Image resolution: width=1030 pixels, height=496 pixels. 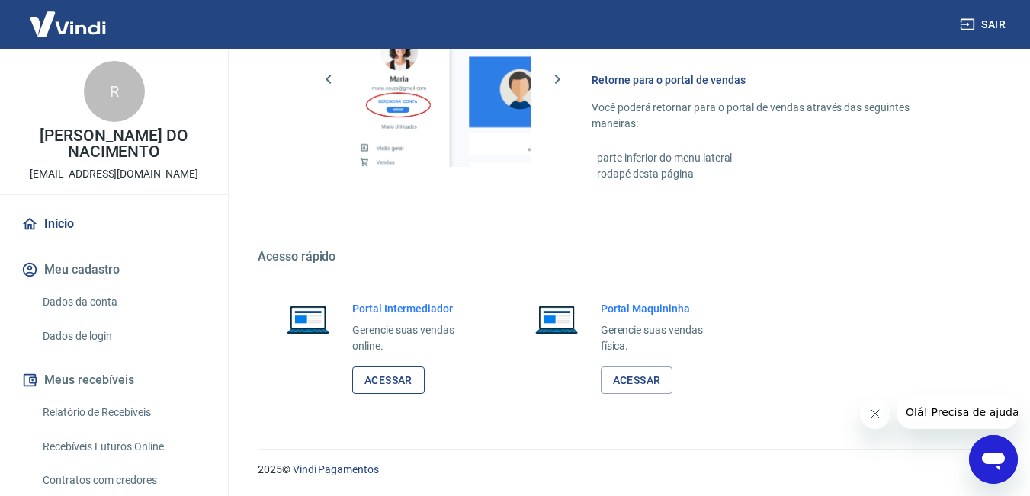 What do you see at coordinates (774, 174) in the screenshot?
I see `p: - rodapé desta página` at bounding box center [774, 174].